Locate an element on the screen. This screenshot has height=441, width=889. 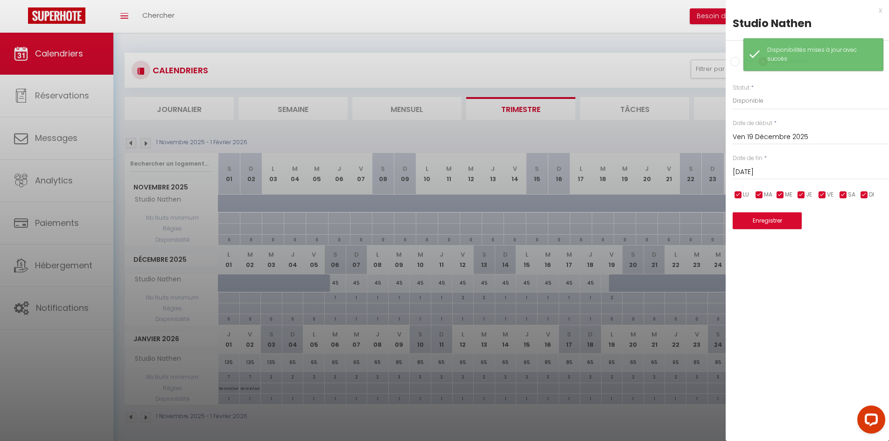
label: Date de début is located at coordinates (752, 123).